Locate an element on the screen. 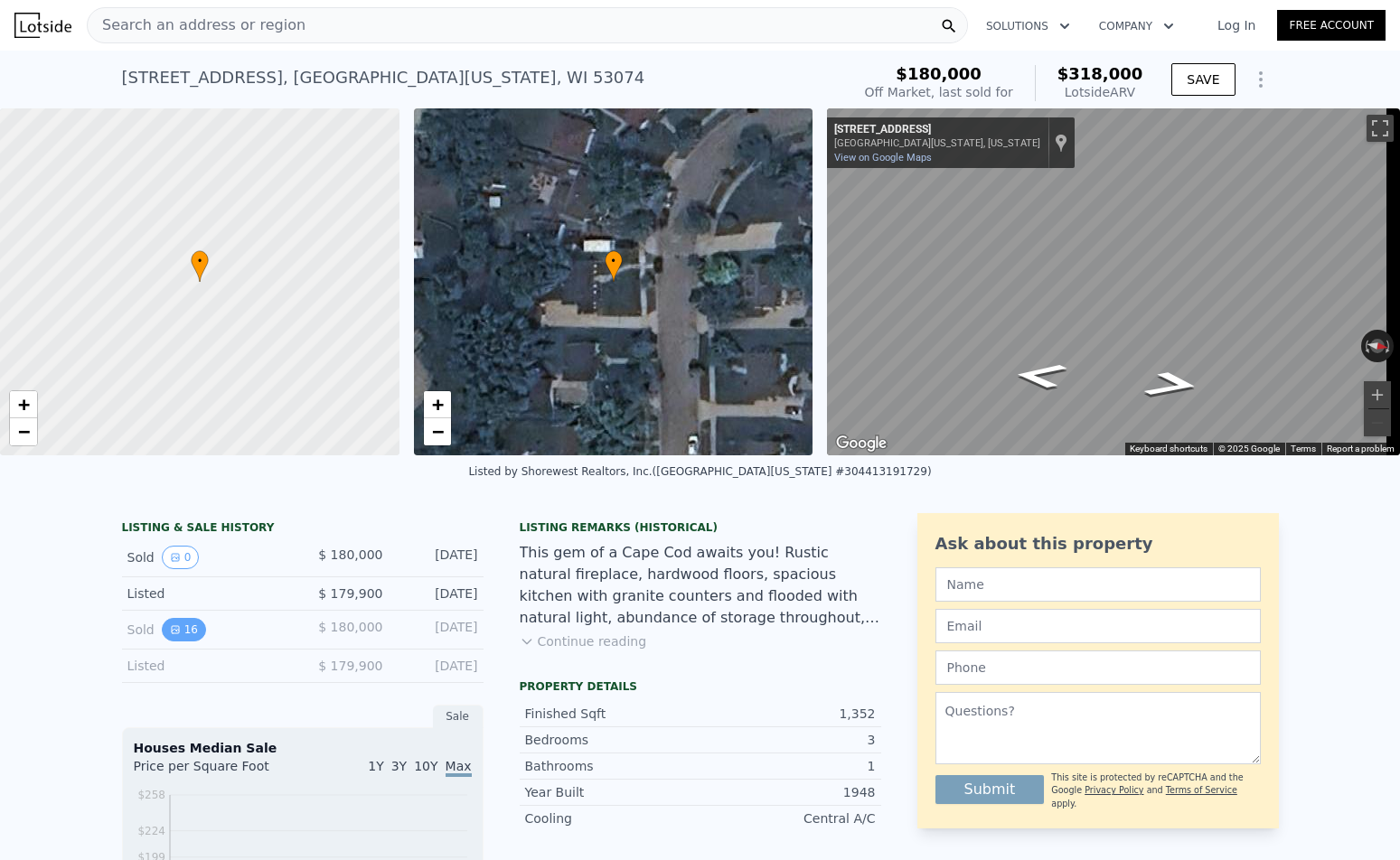 The width and height of the screenshot is (1400, 860). a: Terms of Service is located at coordinates (1202, 790).